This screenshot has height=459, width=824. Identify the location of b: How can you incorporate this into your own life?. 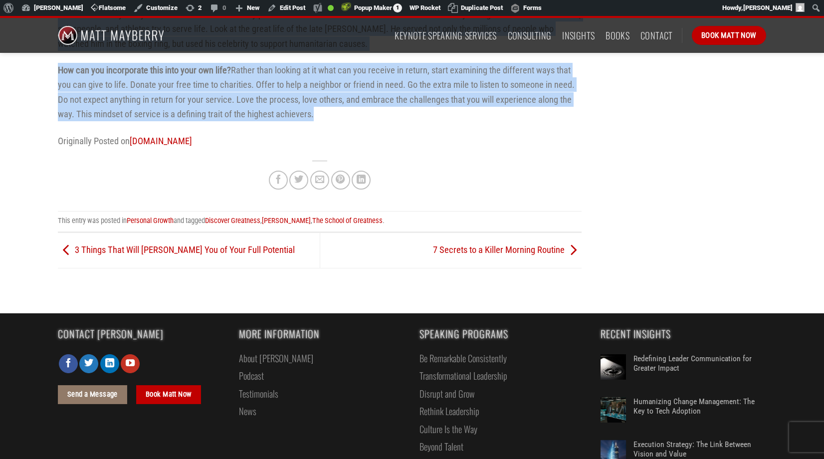
(144, 70).